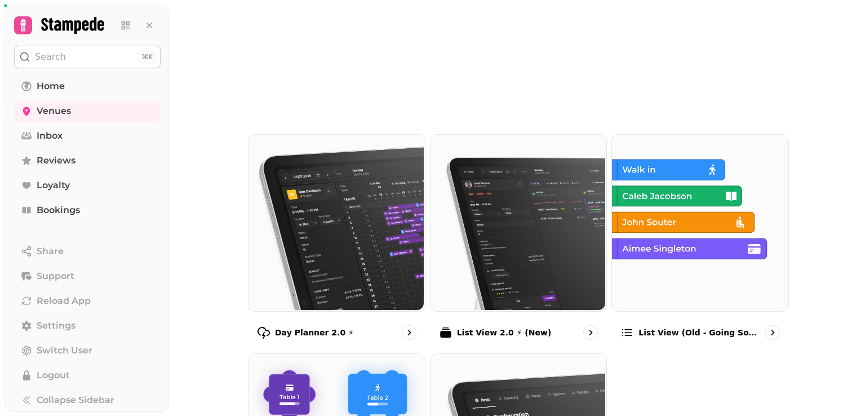 This screenshot has width=861, height=416. Describe the element at coordinates (64, 350) in the screenshot. I see `span: Switch User` at that location.